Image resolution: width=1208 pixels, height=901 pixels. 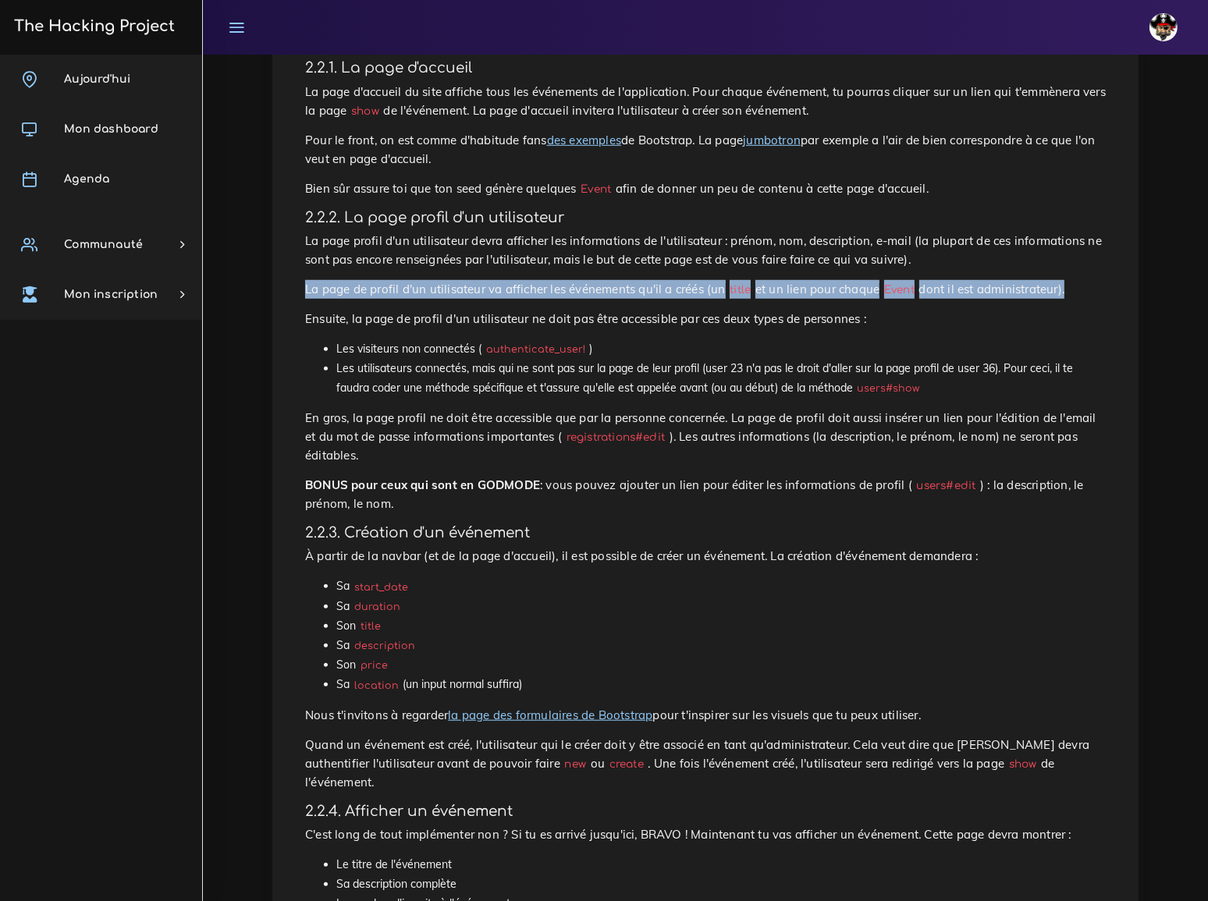 I want to click on code: users#show, so click(x=888, y=389).